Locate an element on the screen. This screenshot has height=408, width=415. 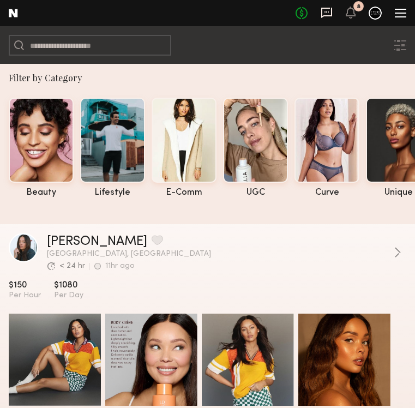
span: $150 is located at coordinates (25, 285).